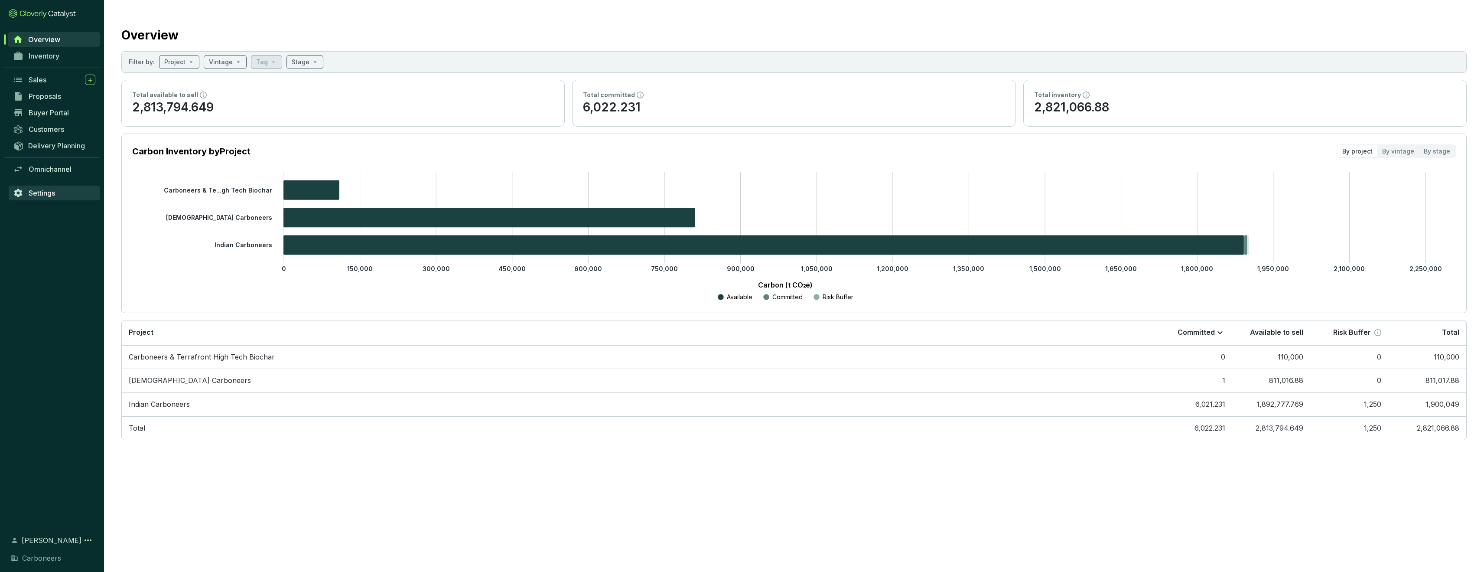  Describe the element at coordinates (1425, 268) in the screenshot. I see `tspan: 2,250,000` at that location.